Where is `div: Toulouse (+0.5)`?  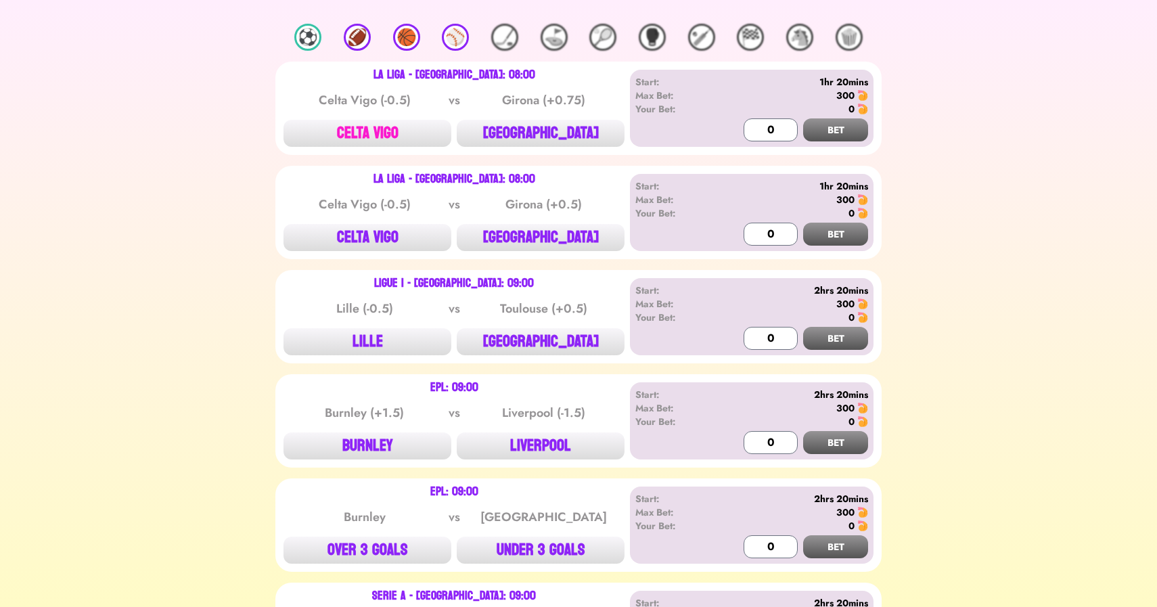
div: Toulouse (+0.5) is located at coordinates (543, 309).